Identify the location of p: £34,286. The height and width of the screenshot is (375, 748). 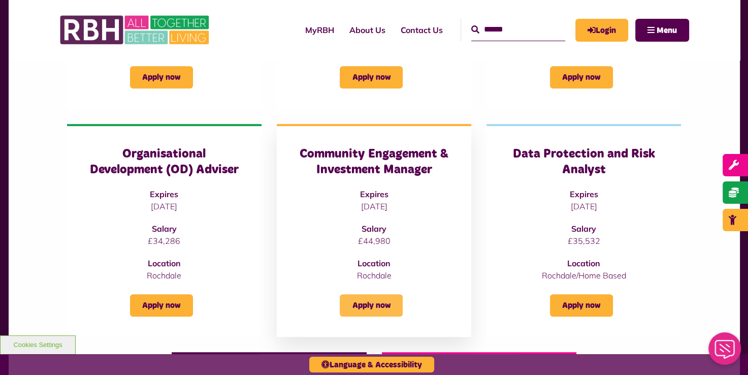
(164, 241).